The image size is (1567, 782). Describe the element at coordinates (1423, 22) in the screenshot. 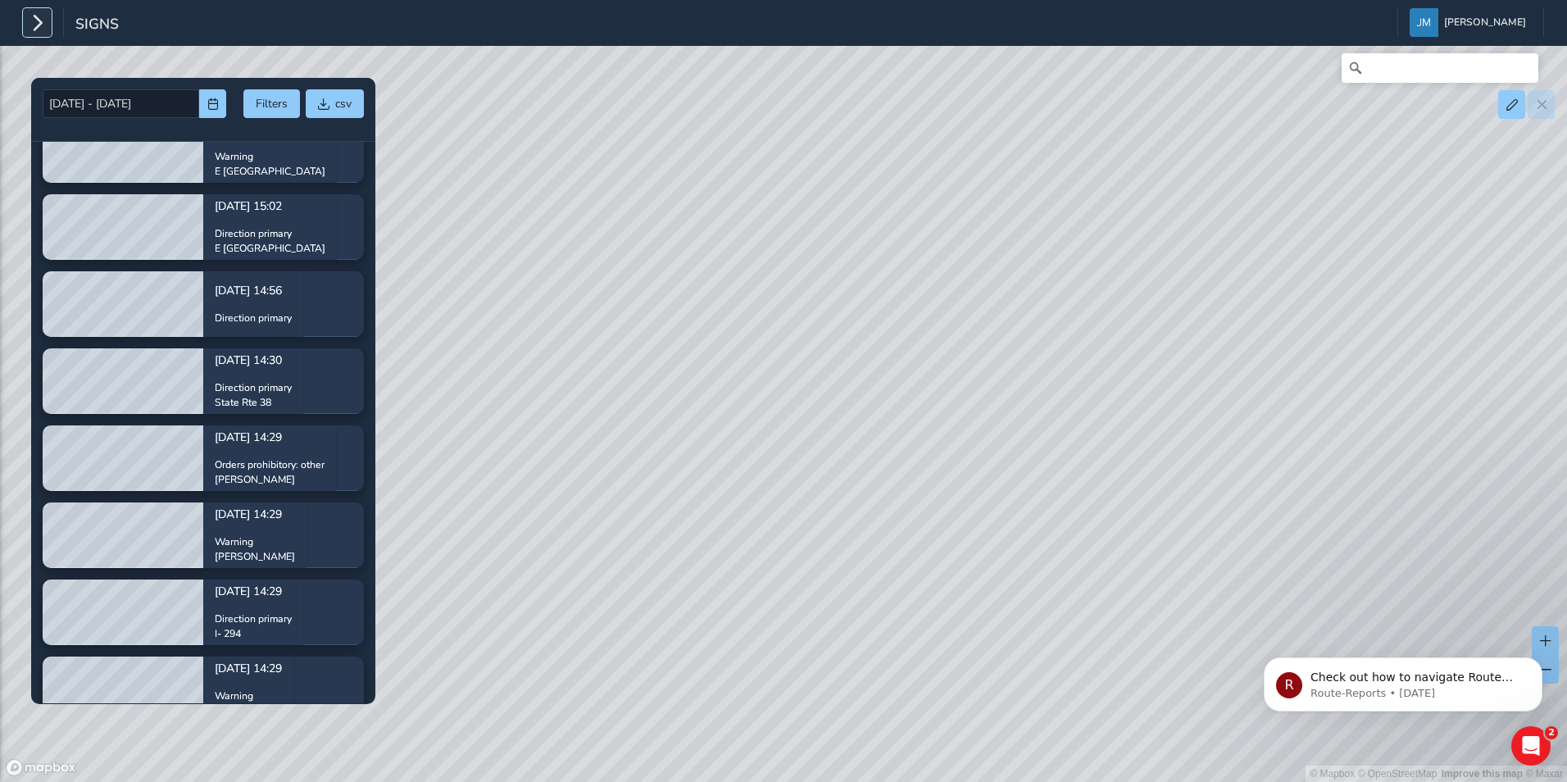

I see `img: diamond-layout` at that location.